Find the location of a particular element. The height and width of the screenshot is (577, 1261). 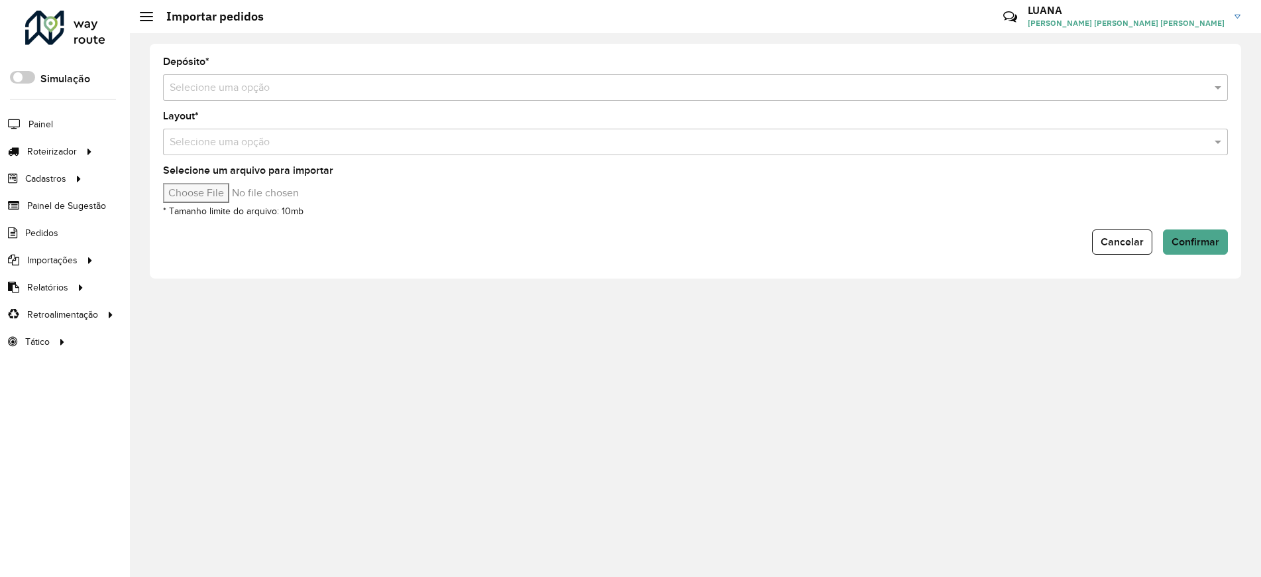

span: Painel is located at coordinates (40, 124).